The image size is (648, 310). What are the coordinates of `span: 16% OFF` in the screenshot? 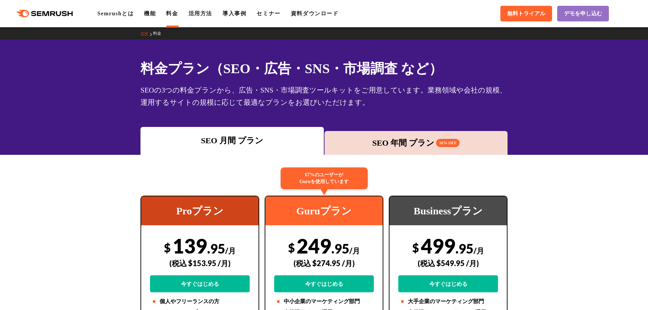 It's located at (448, 143).